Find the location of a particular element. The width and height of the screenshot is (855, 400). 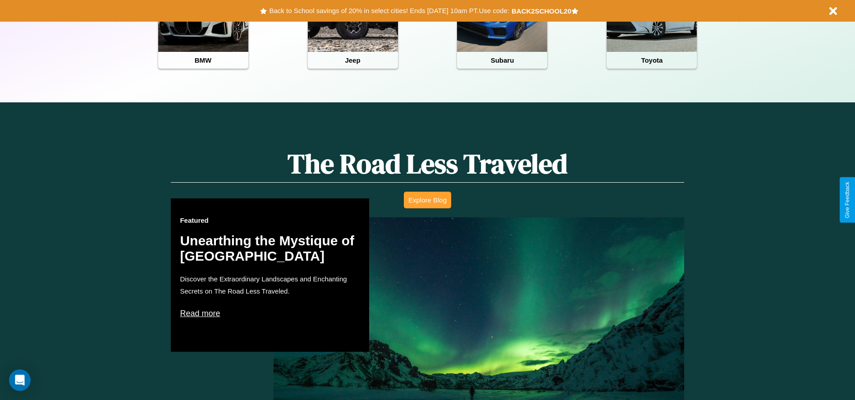

b: BACK2SCHOOL20 is located at coordinates (541, 11).